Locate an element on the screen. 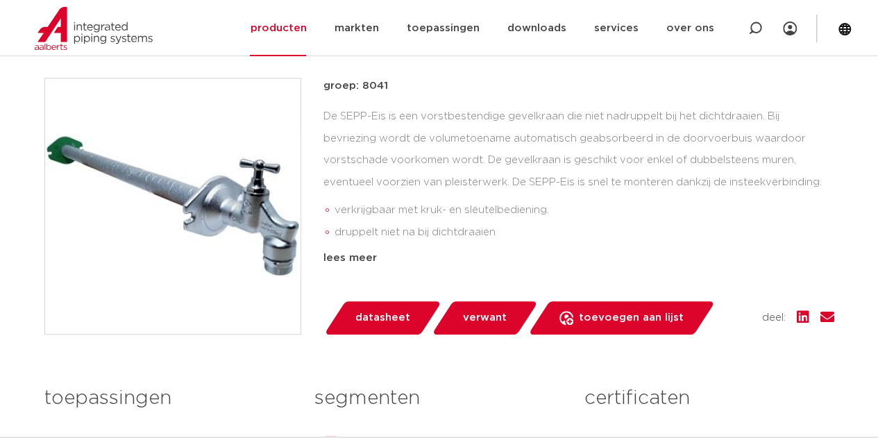 This screenshot has height=438, width=878. h3: certificaten is located at coordinates (709, 399).